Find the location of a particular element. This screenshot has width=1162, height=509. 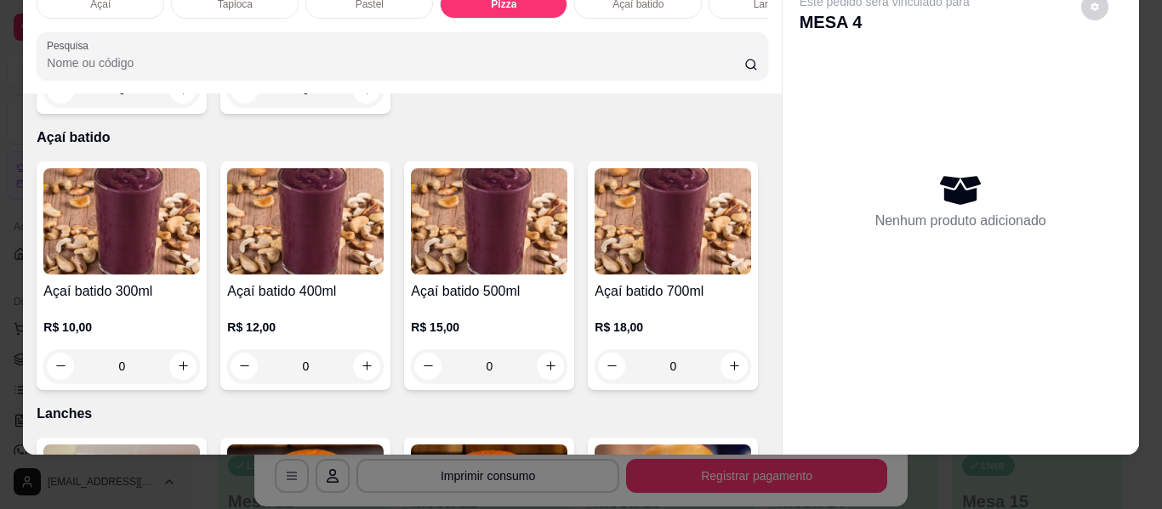

p: Lanches is located at coordinates (401, 414).